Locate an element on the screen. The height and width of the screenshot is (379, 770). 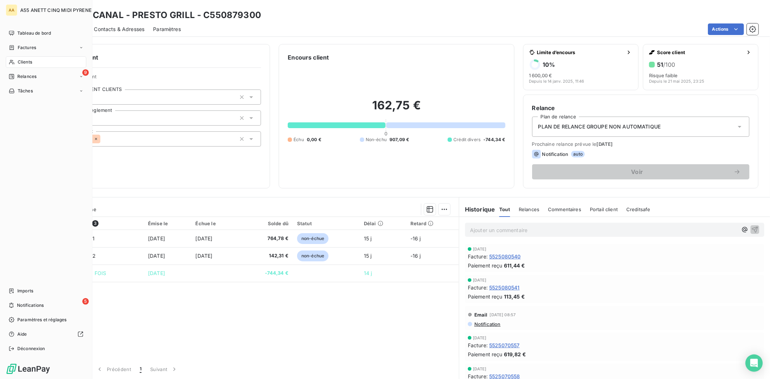
span: 0,00 € is located at coordinates (314, 140).